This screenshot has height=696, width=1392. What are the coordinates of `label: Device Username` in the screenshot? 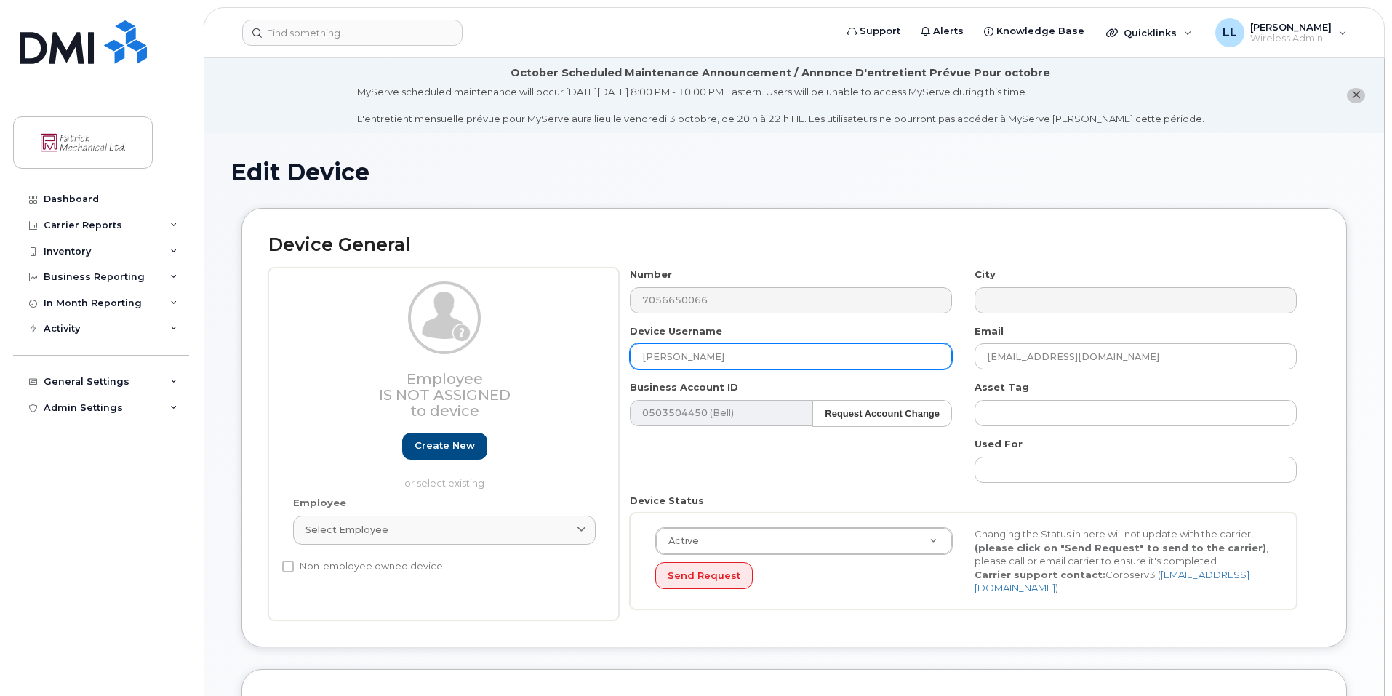 It's located at (676, 331).